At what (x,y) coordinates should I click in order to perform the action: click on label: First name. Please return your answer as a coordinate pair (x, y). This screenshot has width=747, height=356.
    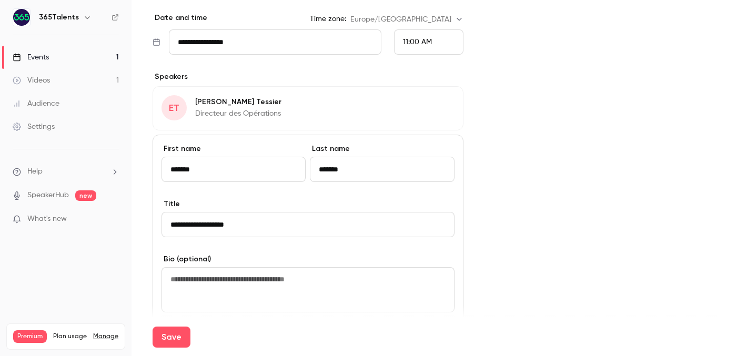
    Looking at the image, I should click on (234, 149).